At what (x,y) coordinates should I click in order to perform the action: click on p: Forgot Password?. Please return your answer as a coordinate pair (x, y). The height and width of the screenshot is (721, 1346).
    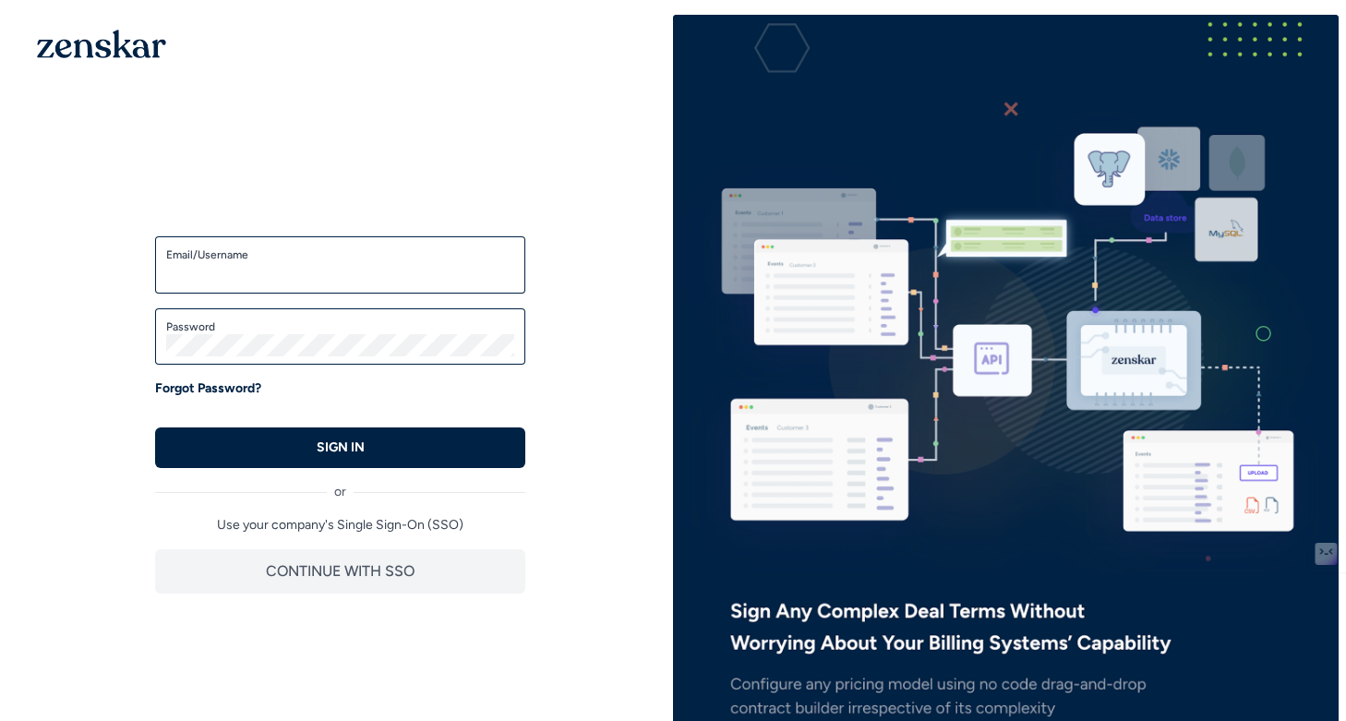
    Looking at the image, I should click on (208, 389).